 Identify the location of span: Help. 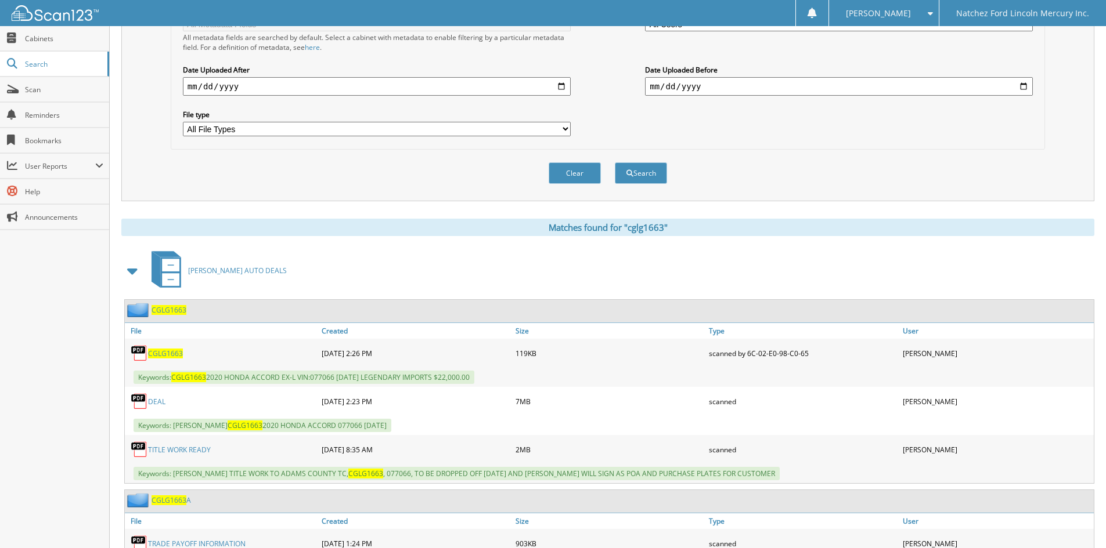
(64, 192).